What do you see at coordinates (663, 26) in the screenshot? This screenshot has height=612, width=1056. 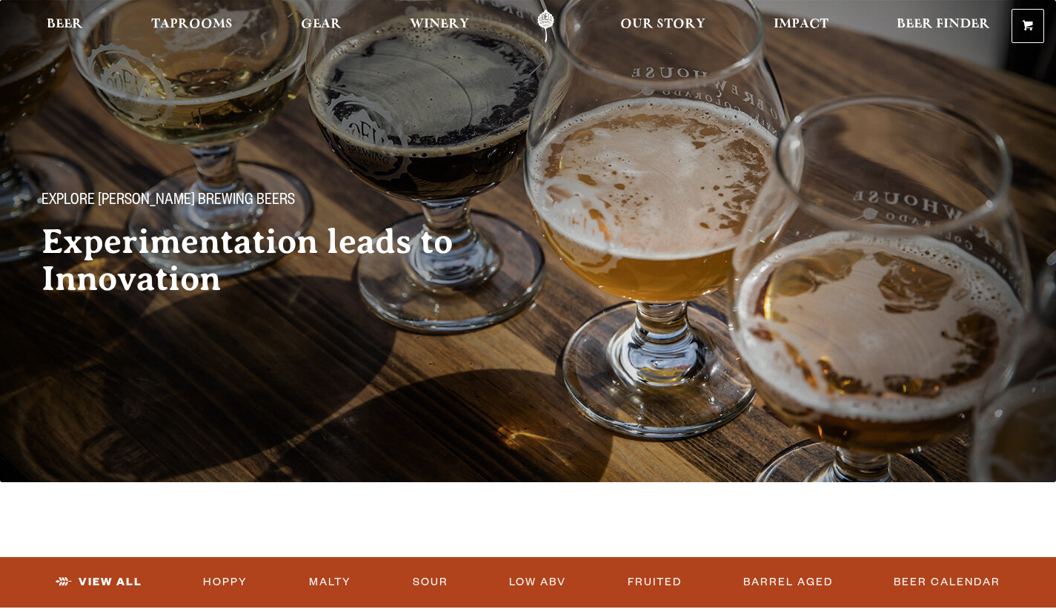 I see `a: Our Story` at bounding box center [663, 26].